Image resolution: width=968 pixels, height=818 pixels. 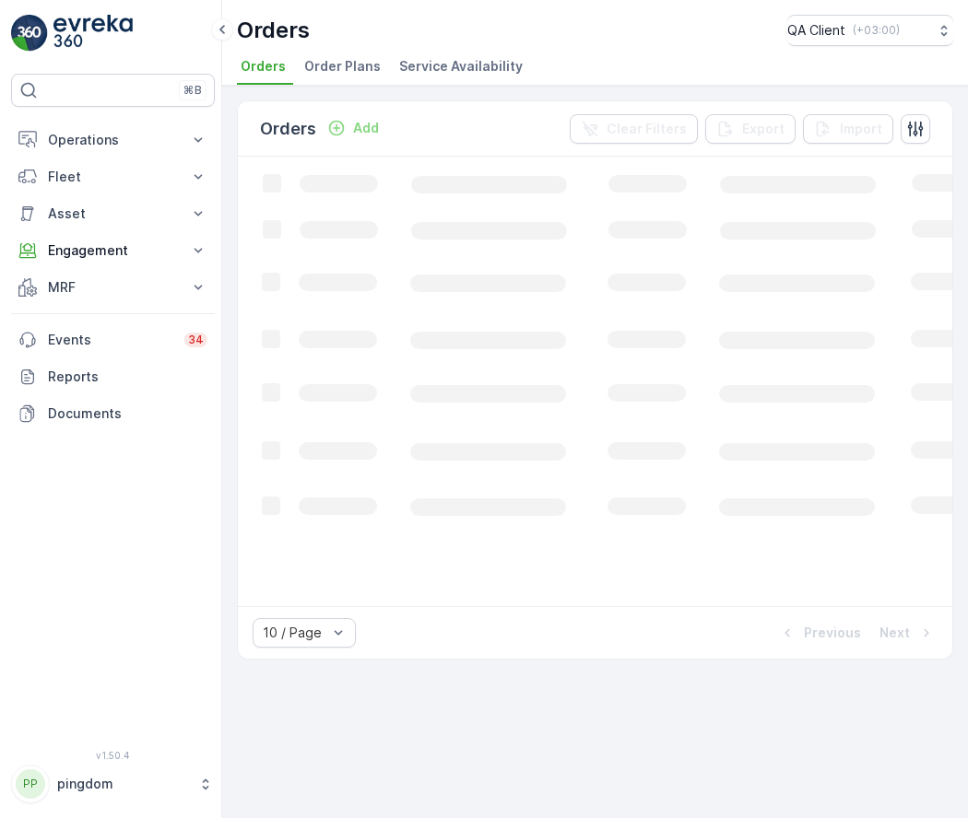 What do you see at coordinates (861, 129) in the screenshot?
I see `p: Import` at bounding box center [861, 129].